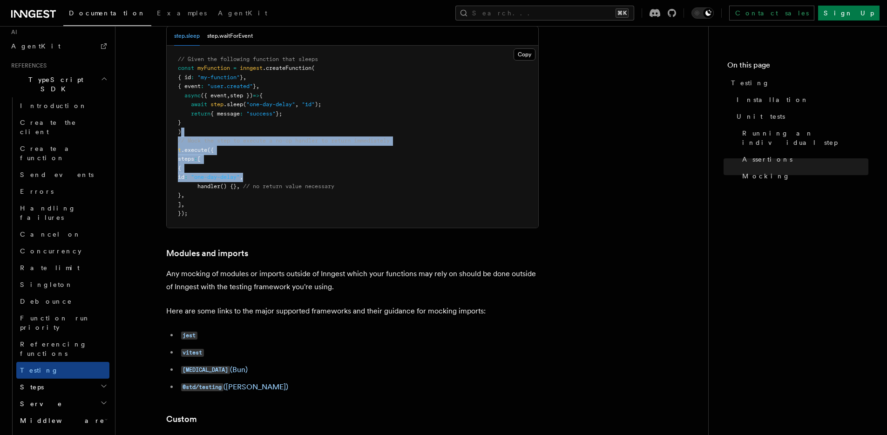 The height and width of the screenshot is (435, 887). Describe the element at coordinates (545, 13) in the screenshot. I see `button: Search...⌘K` at that location.